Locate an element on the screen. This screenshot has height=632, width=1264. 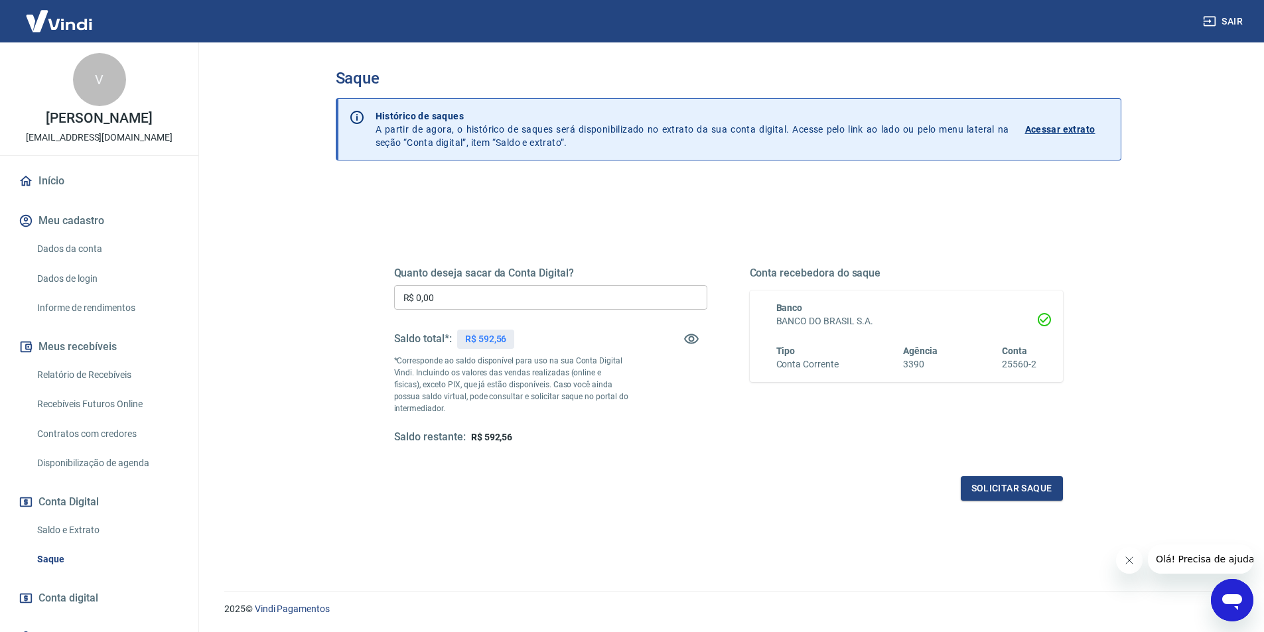
span: Agência is located at coordinates (920, 351).